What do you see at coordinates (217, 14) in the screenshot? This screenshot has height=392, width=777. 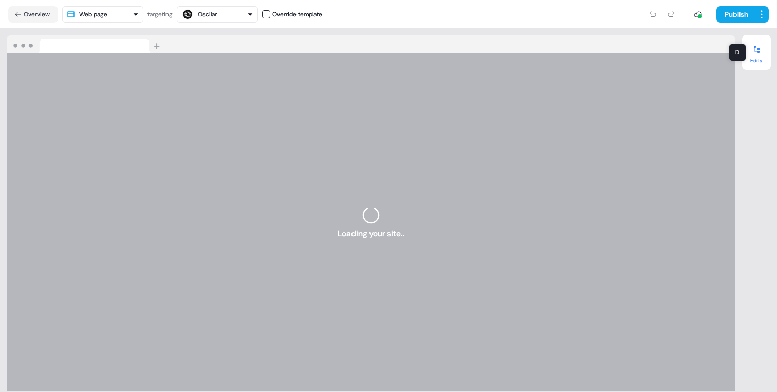 I see `button: Oscilar` at bounding box center [217, 14].